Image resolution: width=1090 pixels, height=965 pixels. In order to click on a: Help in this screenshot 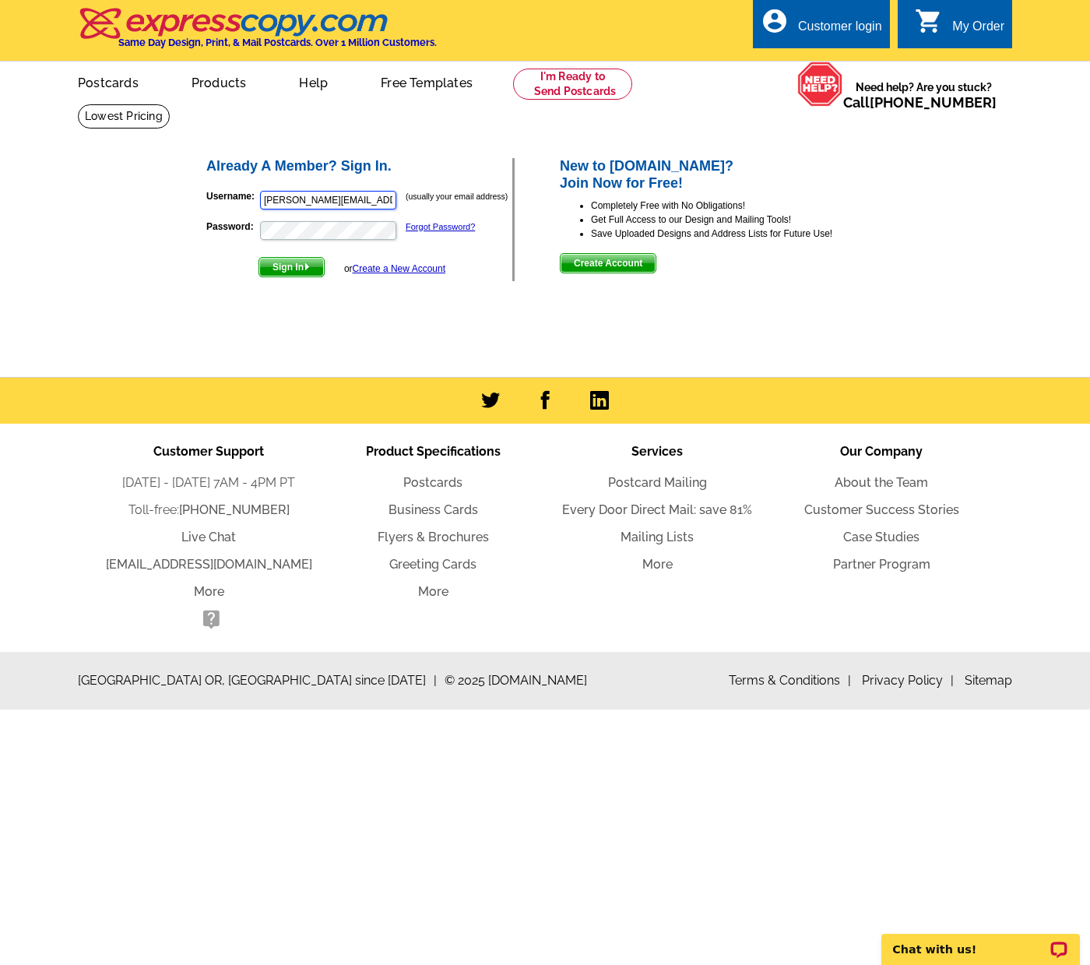, I will do `click(313, 81)`.